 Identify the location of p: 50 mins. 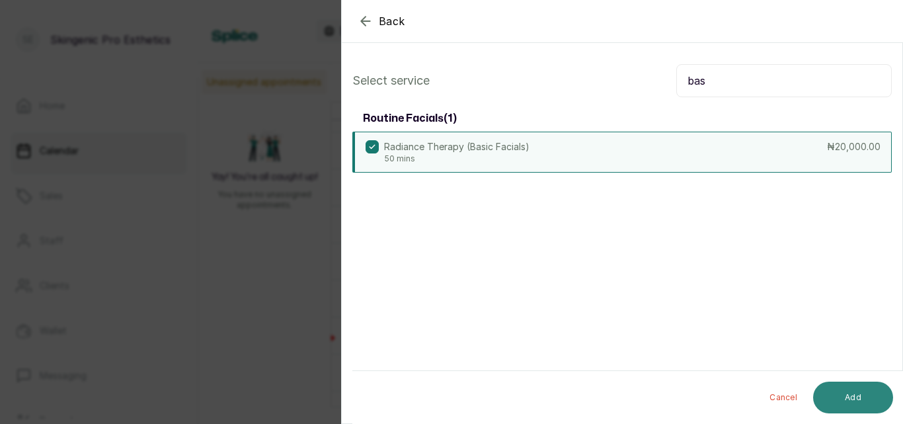
(457, 159).